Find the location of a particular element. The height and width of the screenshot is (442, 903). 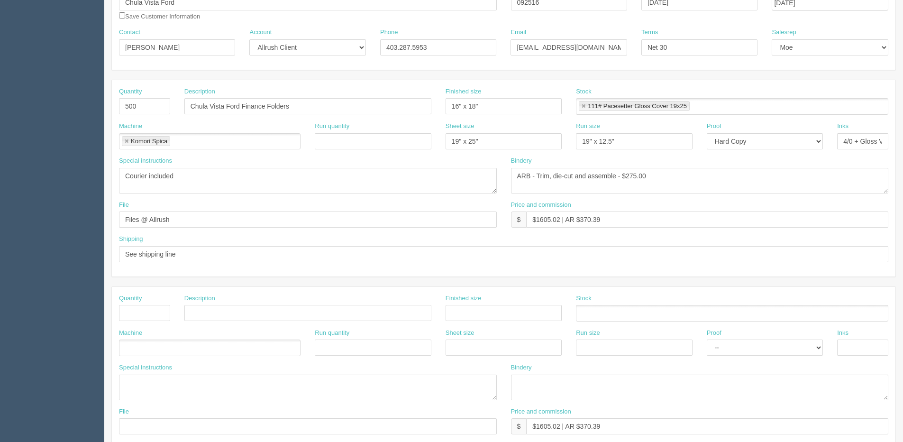

label: Salesrep is located at coordinates (784, 32).